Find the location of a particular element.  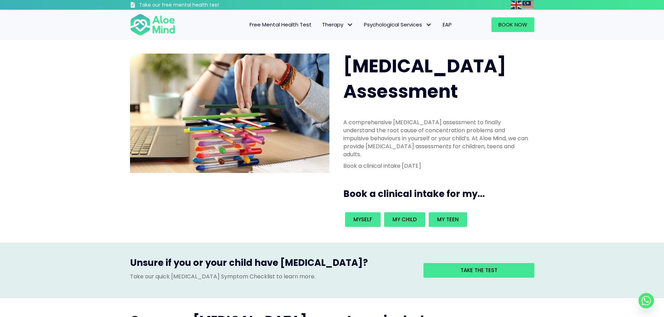

a: Take our free mental health test is located at coordinates (193, 6).